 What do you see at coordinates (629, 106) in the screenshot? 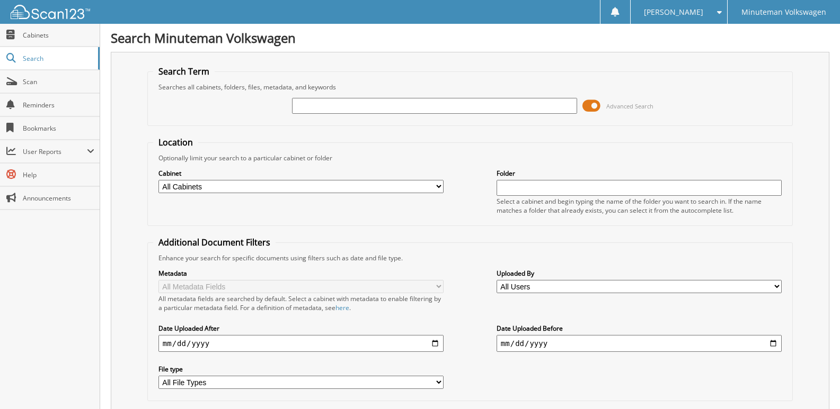
I see `span: Advanced Search` at bounding box center [629, 106].